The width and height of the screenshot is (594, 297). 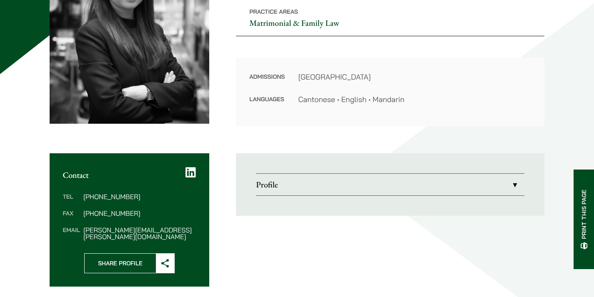 What do you see at coordinates (273, 12) in the screenshot?
I see `span: Practice Areas` at bounding box center [273, 12].